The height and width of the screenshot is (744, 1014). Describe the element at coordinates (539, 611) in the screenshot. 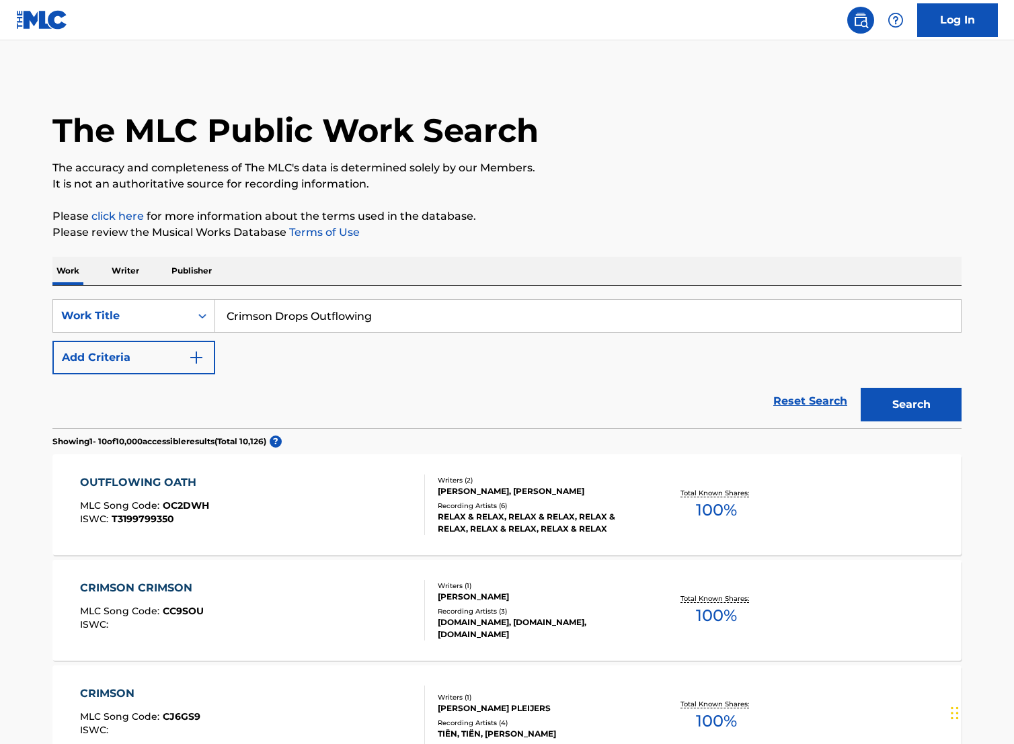

I see `div: Recording Artists ( 3 )` at that location.